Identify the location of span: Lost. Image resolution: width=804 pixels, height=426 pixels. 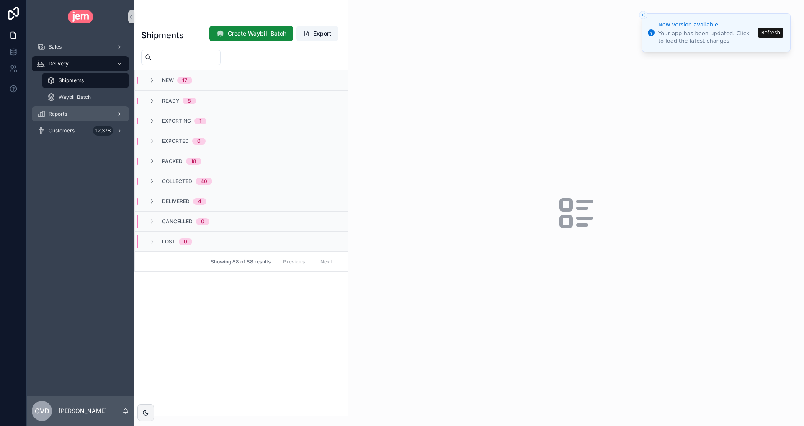
(169, 242).